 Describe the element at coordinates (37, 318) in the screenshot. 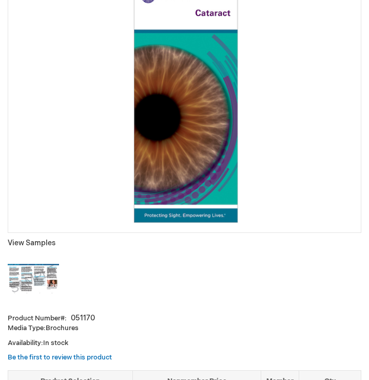

I see `strong: Product Number` at that location.